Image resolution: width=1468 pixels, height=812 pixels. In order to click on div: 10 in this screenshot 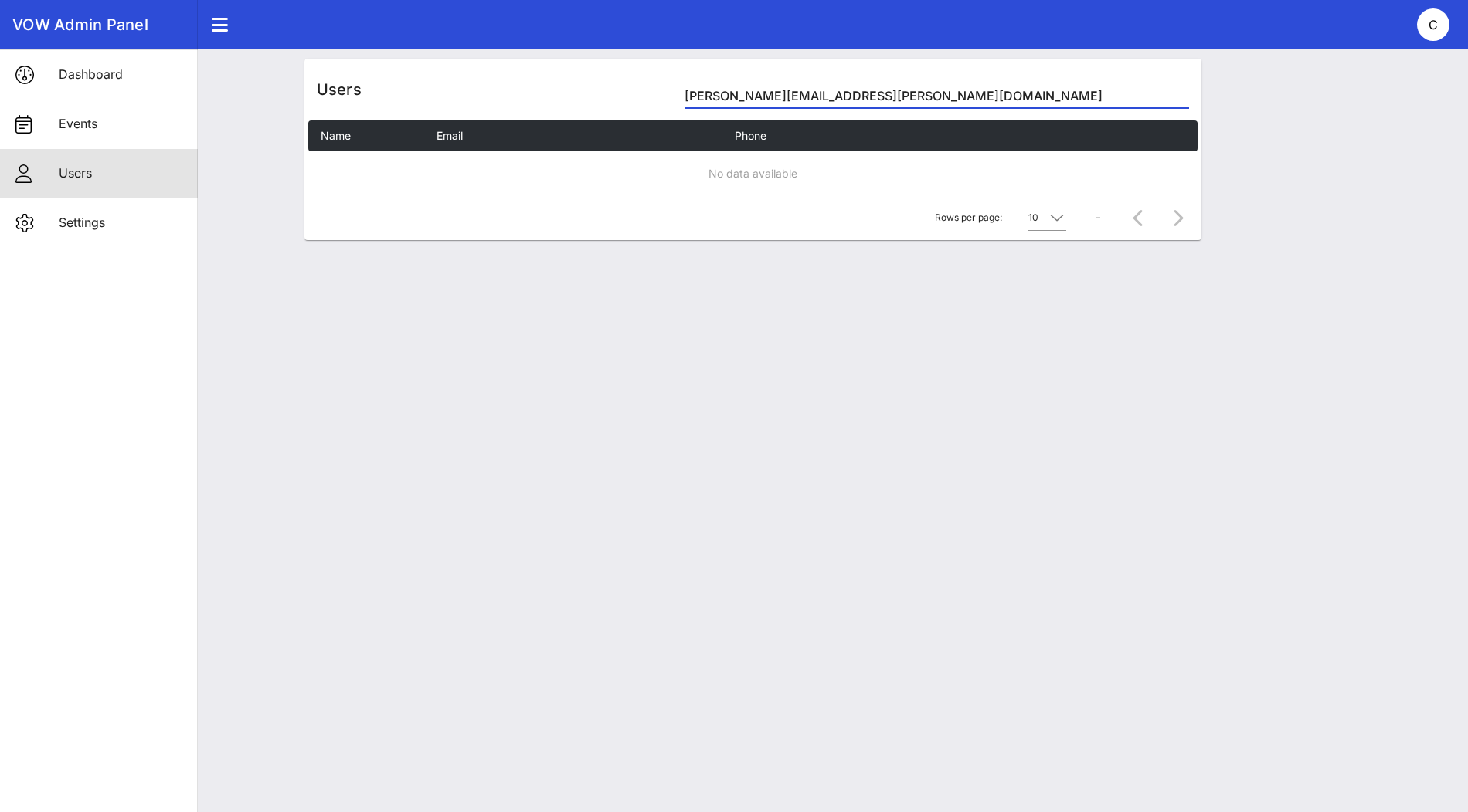, I will do `click(1033, 218)`.